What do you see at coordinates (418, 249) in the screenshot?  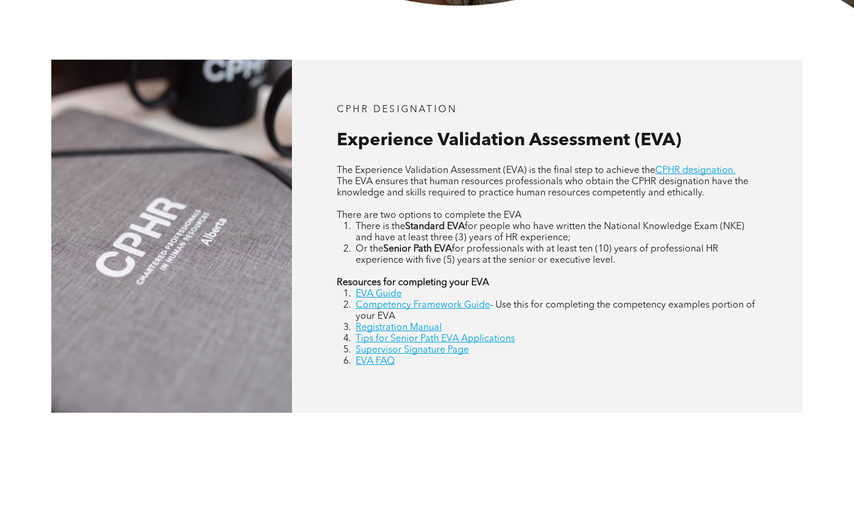 I see `strong: Senior Path EVA` at bounding box center [418, 249].